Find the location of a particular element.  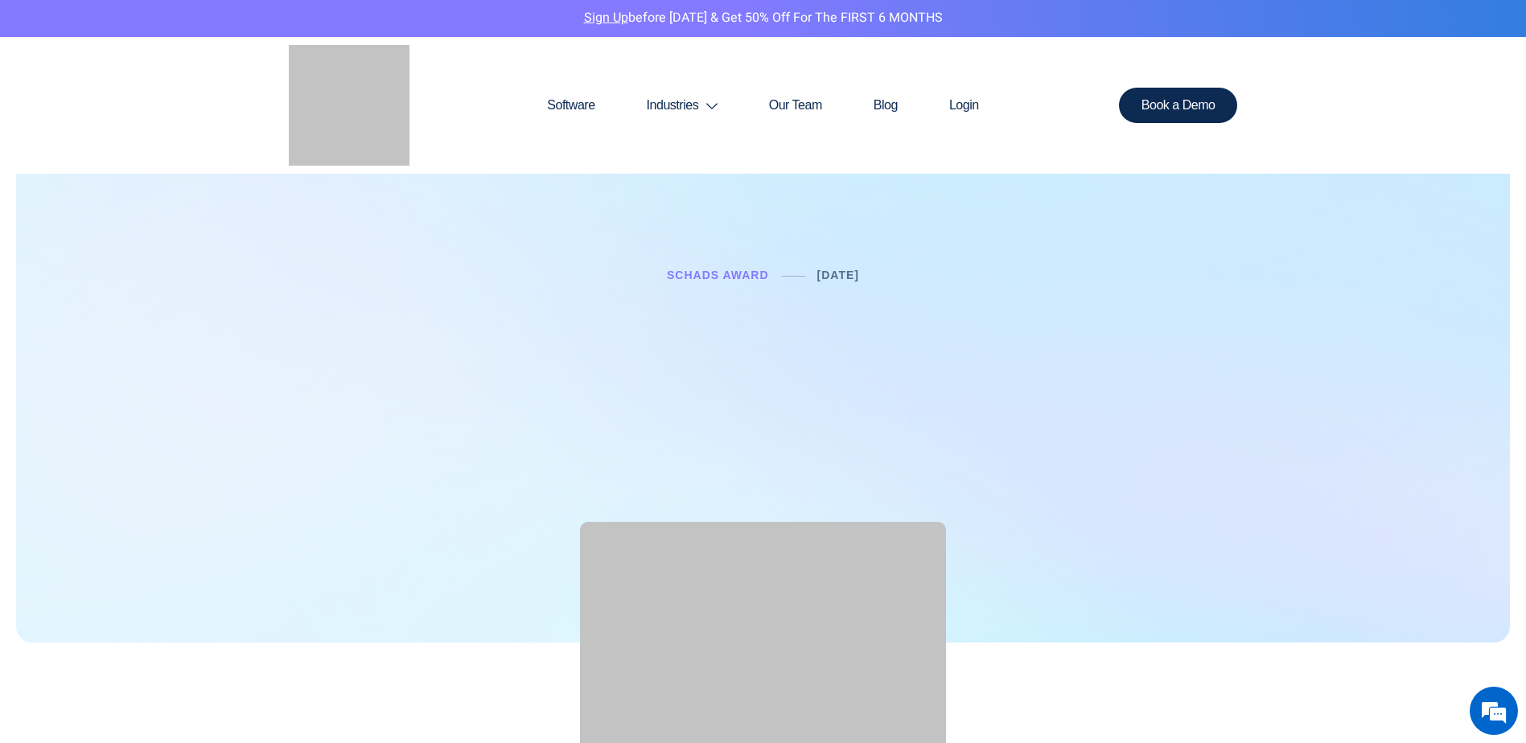

a: Our Team is located at coordinates (796, 105).